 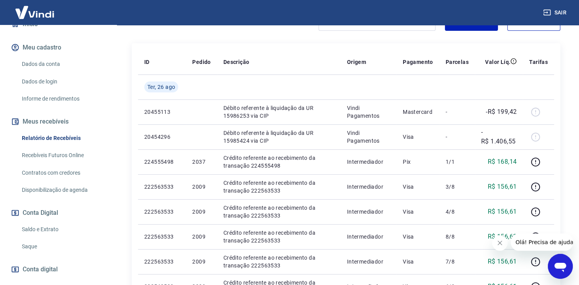 I want to click on p: 224555498, so click(x=162, y=162).